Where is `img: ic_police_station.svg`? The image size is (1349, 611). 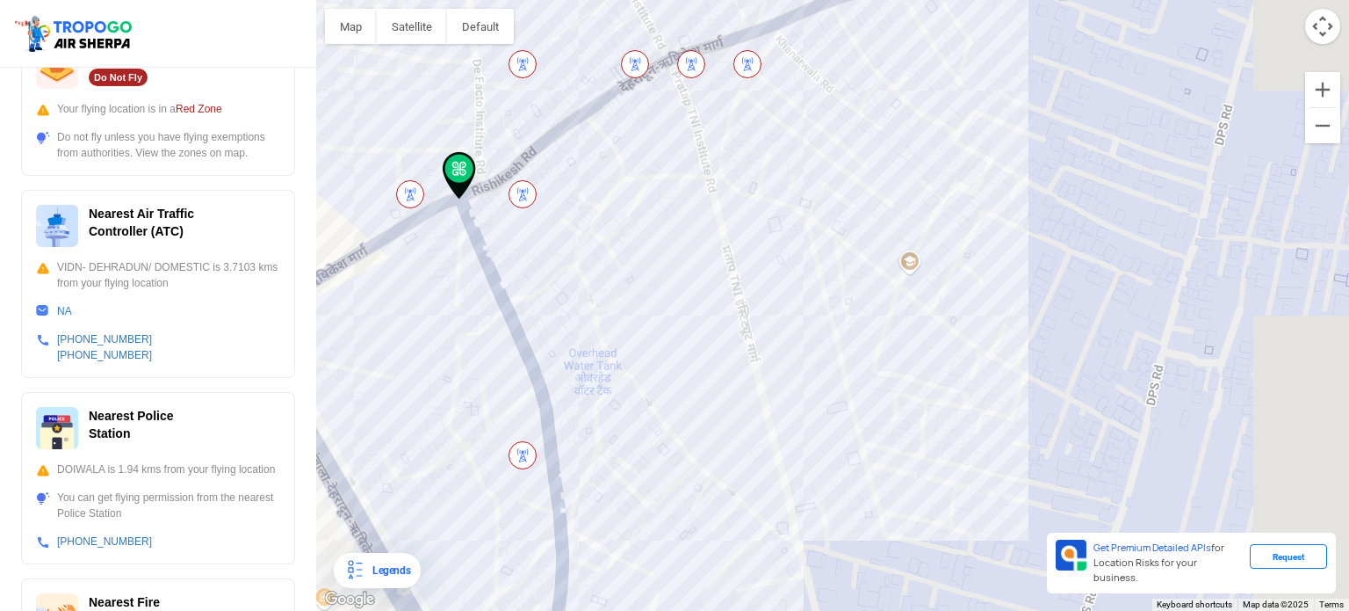 img: ic_police_station.svg is located at coordinates (57, 428).